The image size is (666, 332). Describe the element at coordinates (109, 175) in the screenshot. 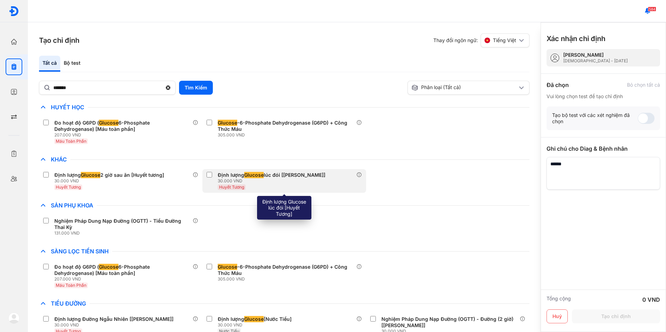

I see `div: Định lượng 2 giờ sau ăn [Huyết tương]` at that location.